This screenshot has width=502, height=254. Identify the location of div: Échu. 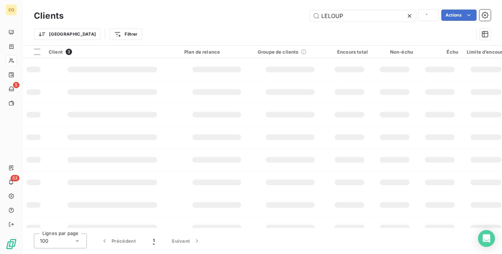
(440, 52).